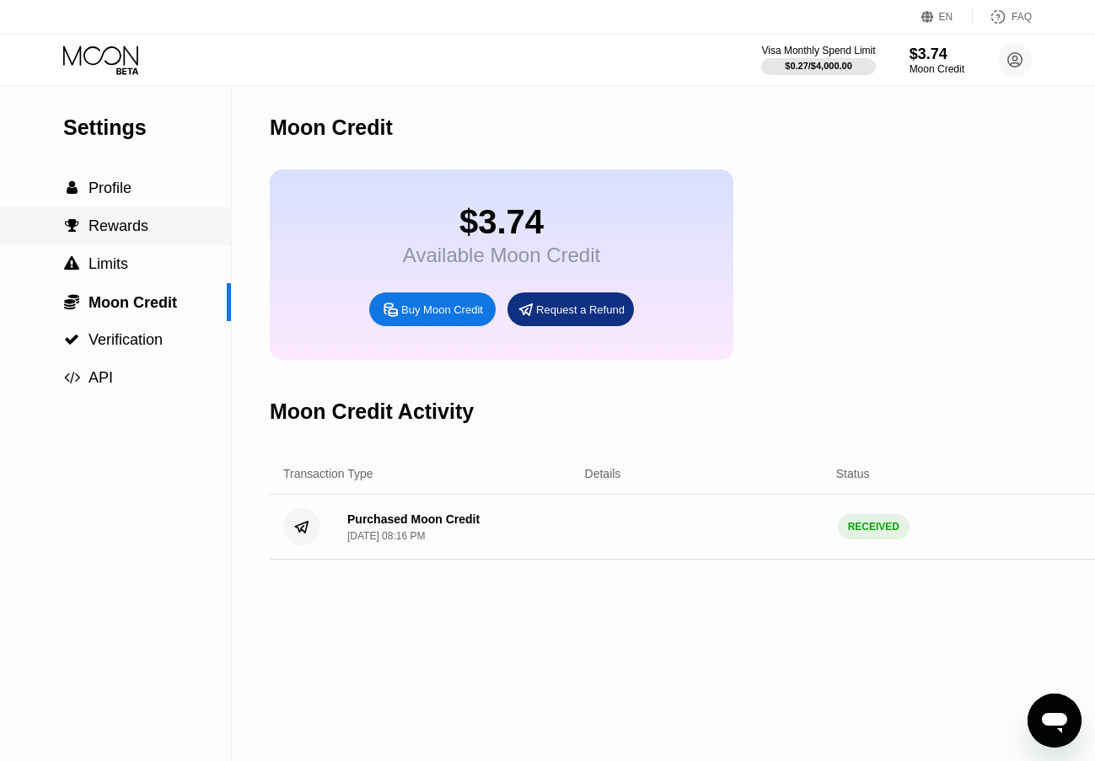 The height and width of the screenshot is (761, 1095). Describe the element at coordinates (132, 303) in the screenshot. I see `span: Moon Credit` at that location.